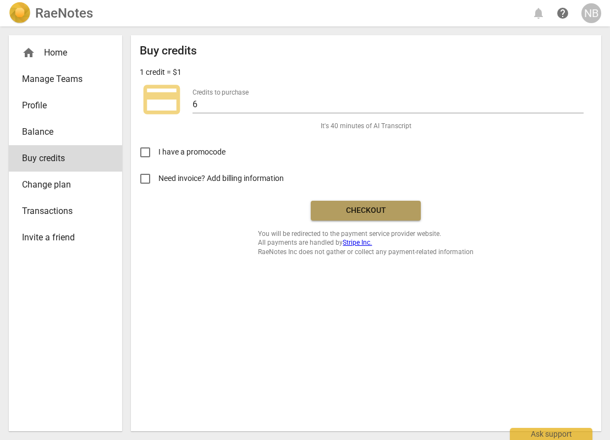  Describe the element at coordinates (563, 13) in the screenshot. I see `a: Help` at that location.